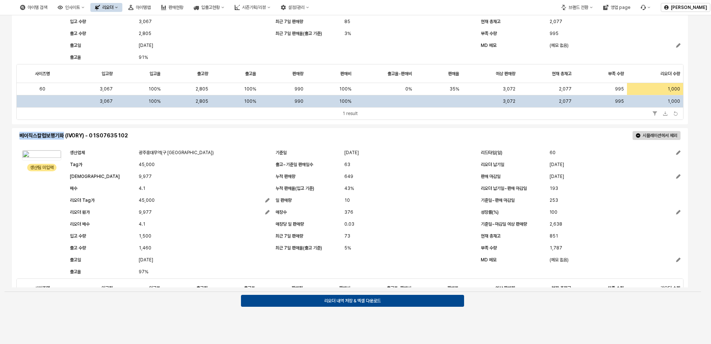 This screenshot has height=344, width=711. I want to click on span: 리오더 납기일~판매 마감일, so click(504, 188).